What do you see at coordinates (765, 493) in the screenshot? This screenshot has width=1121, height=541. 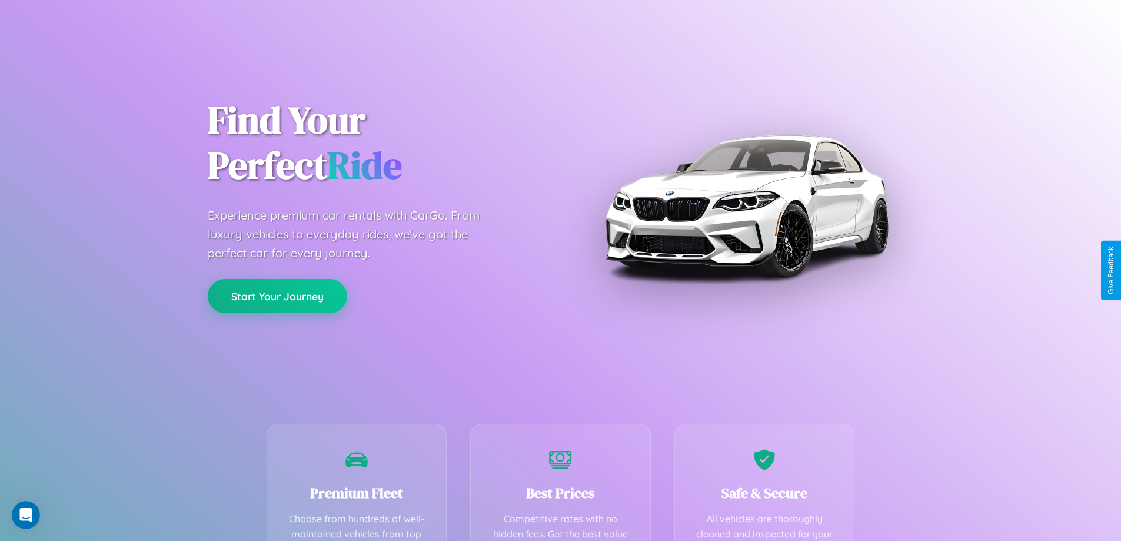 I see `h3: Safe & Secure` at bounding box center [765, 493].